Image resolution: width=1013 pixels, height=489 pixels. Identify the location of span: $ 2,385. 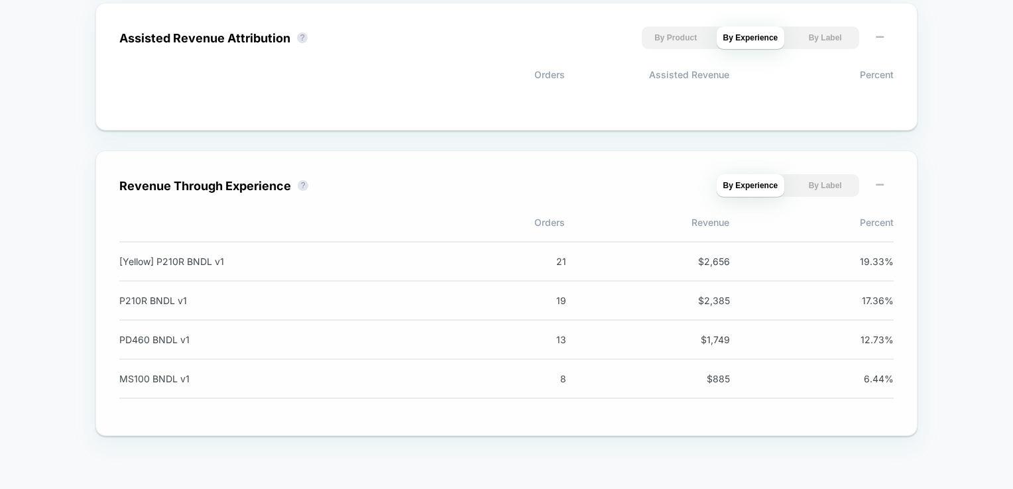
(700, 300).